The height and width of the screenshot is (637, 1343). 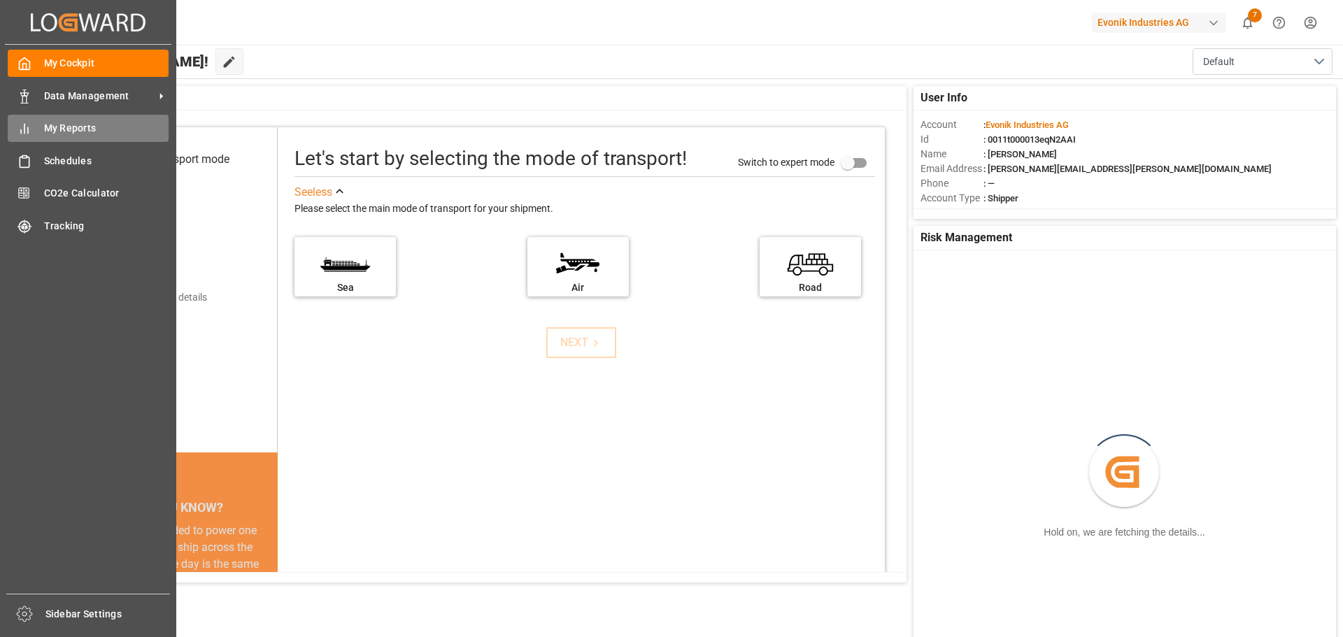 What do you see at coordinates (345, 288) in the screenshot?
I see `div: Sea` at bounding box center [345, 288].